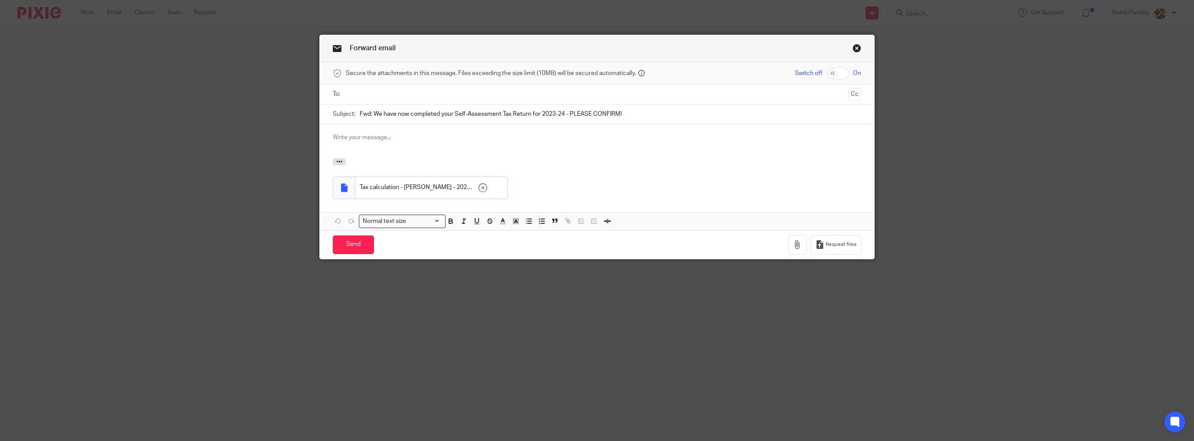  I want to click on label: Subject:, so click(344, 114).